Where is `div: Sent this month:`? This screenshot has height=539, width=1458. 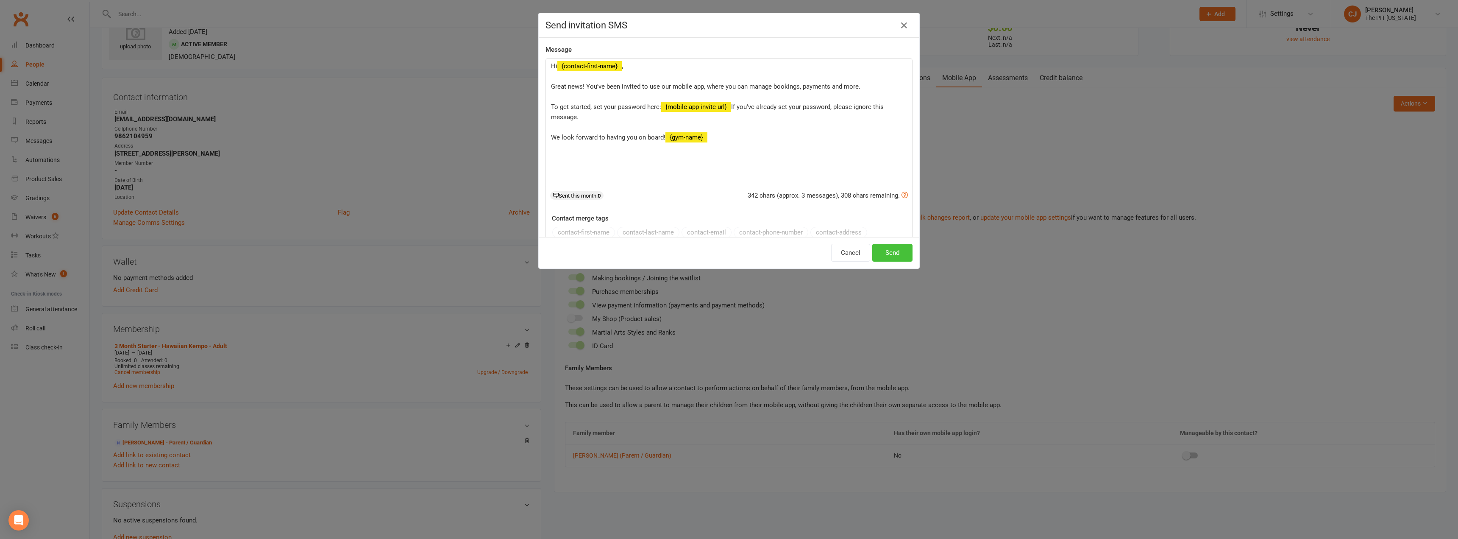
div: Sent this month: is located at coordinates (577, 195).